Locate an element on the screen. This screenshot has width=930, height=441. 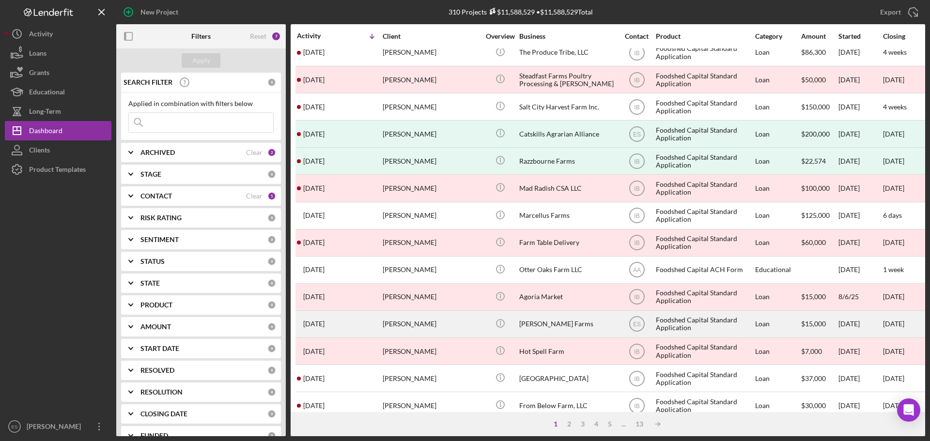
div: Hot Spell Farm is located at coordinates (568, 351).